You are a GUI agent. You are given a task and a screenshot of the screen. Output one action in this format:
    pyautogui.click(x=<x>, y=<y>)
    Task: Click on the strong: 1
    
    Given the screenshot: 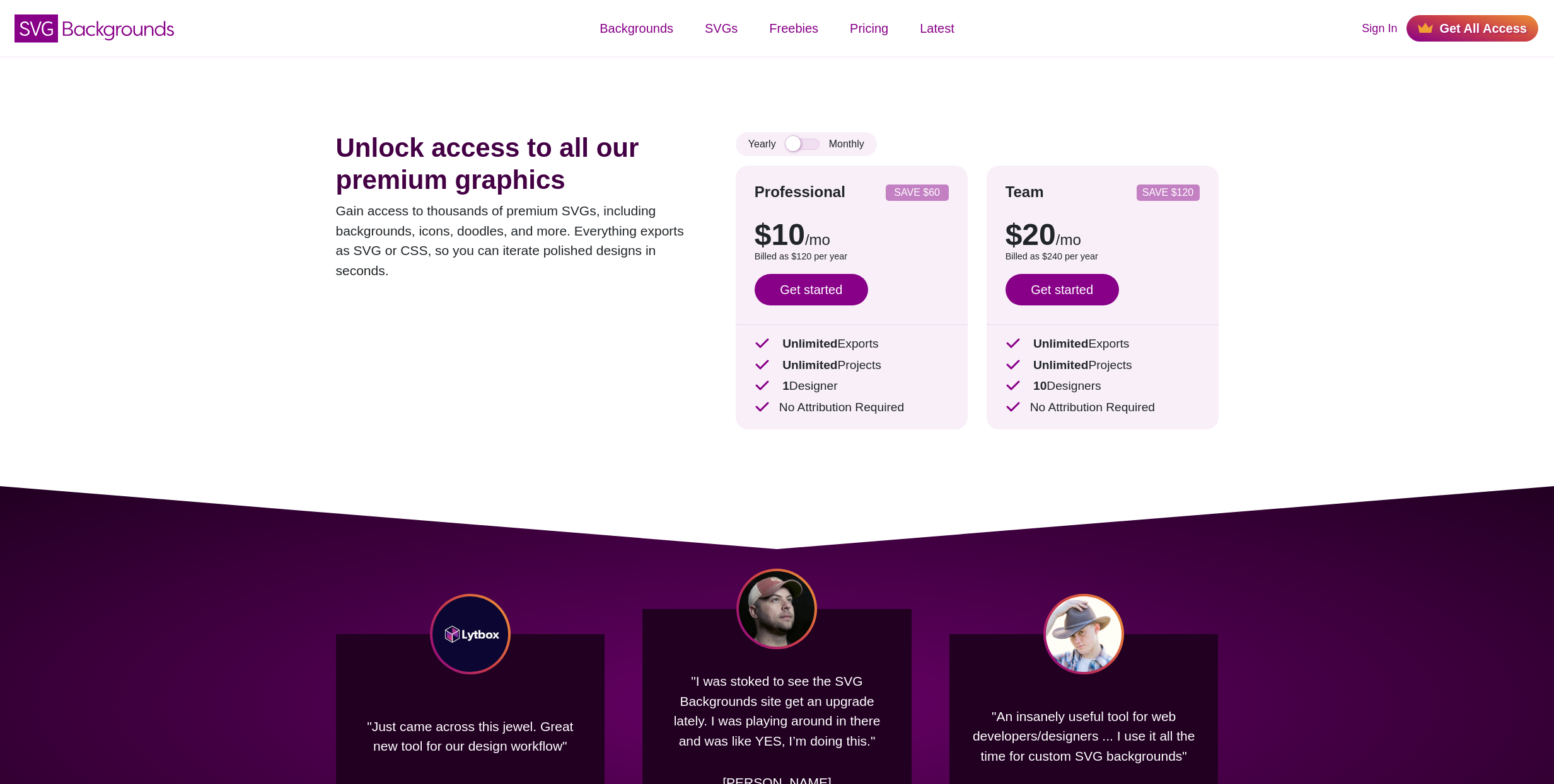 What is the action you would take?
    pyautogui.click(x=785, y=386)
    